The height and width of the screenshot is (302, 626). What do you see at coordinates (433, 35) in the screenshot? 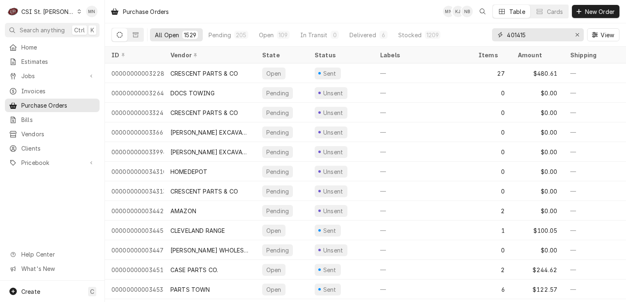
I see `div: 1209` at bounding box center [433, 35].